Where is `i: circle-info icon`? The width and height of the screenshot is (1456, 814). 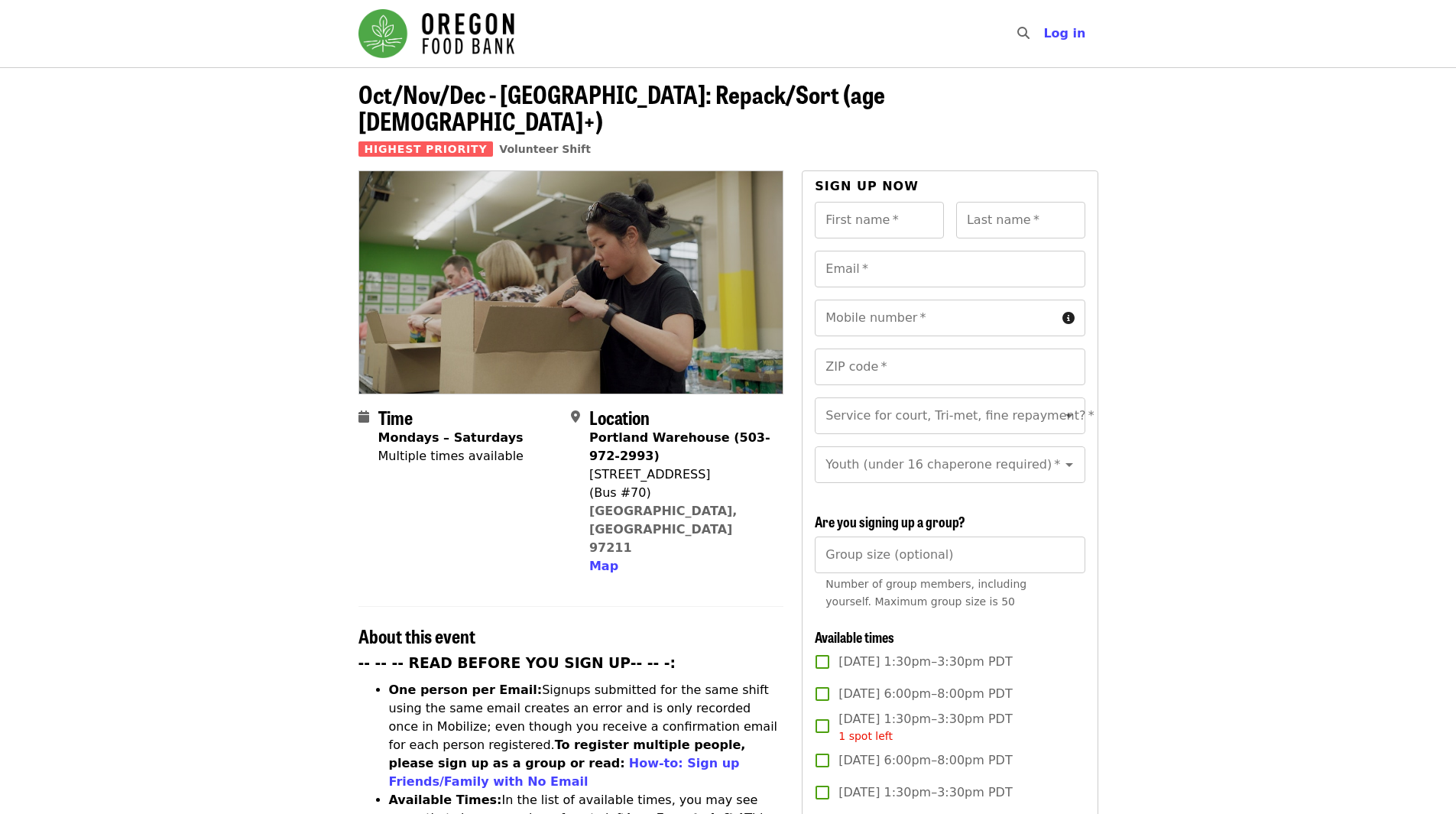 i: circle-info icon is located at coordinates (1068, 318).